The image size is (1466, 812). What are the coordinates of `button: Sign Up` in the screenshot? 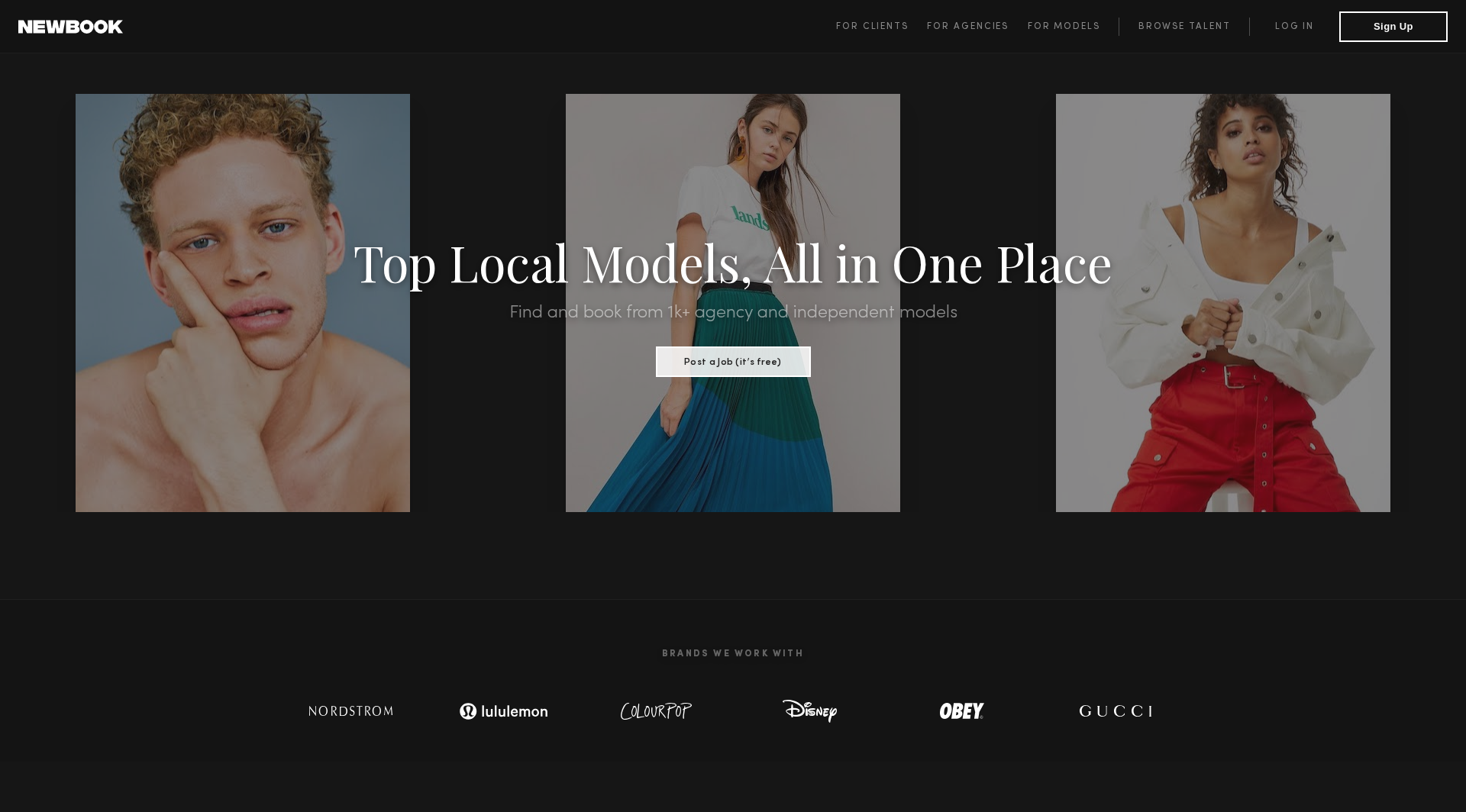 It's located at (1394, 27).